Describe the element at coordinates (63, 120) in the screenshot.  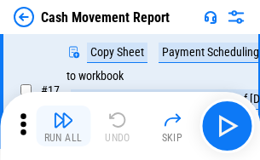
I see `img: Run All` at that location.